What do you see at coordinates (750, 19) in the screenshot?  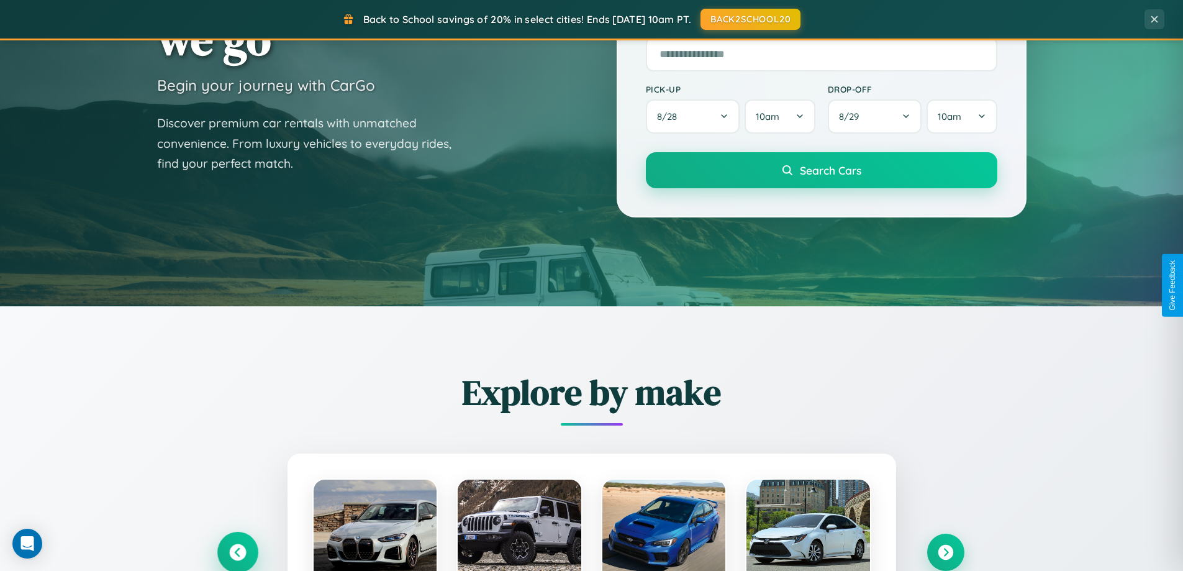 I see `button: BACK2SCHOOL20` at bounding box center [750, 19].